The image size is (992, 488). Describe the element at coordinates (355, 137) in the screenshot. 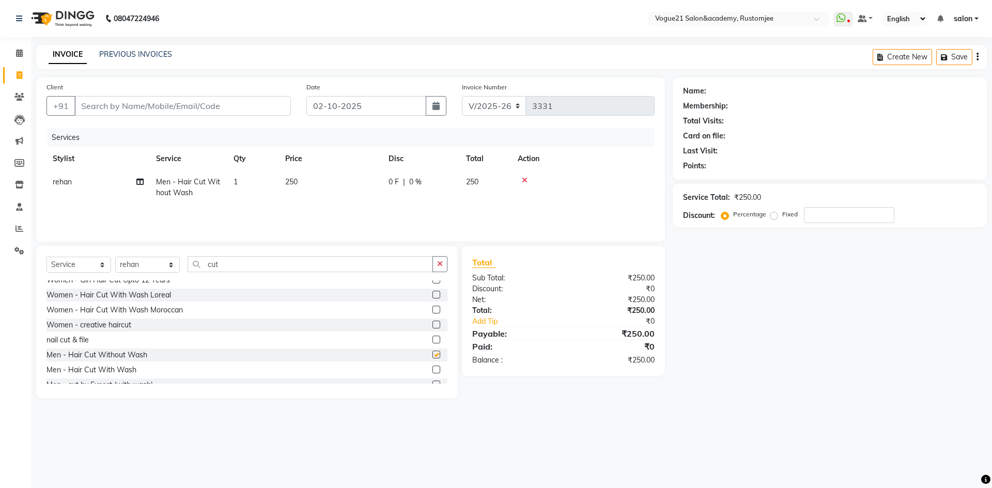

I see `div: Services` at that location.